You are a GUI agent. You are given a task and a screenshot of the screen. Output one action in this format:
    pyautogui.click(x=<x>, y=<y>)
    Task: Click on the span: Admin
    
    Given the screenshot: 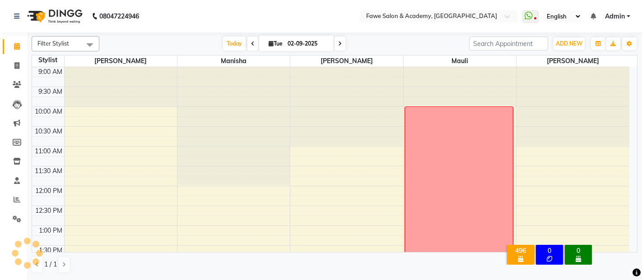 What is the action you would take?
    pyautogui.click(x=615, y=16)
    